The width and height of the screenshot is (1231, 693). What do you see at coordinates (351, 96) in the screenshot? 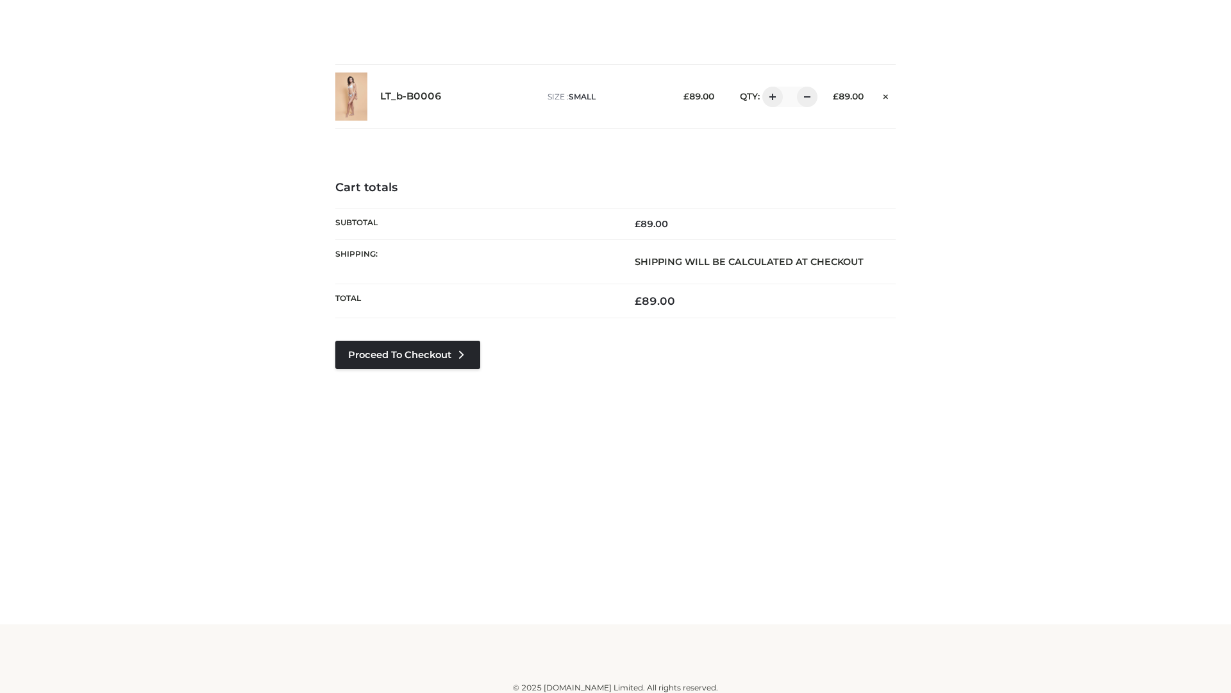
I see `img: LT_b-B0006 - SMALL` at bounding box center [351, 96].